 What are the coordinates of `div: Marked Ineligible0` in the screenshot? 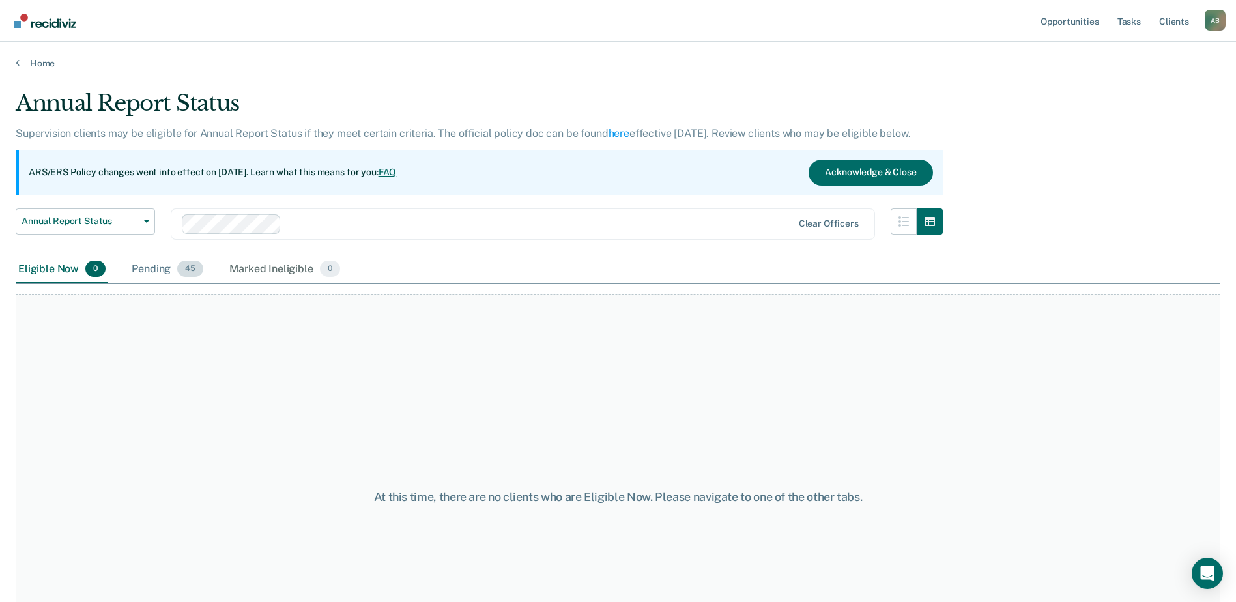 It's located at (285, 270).